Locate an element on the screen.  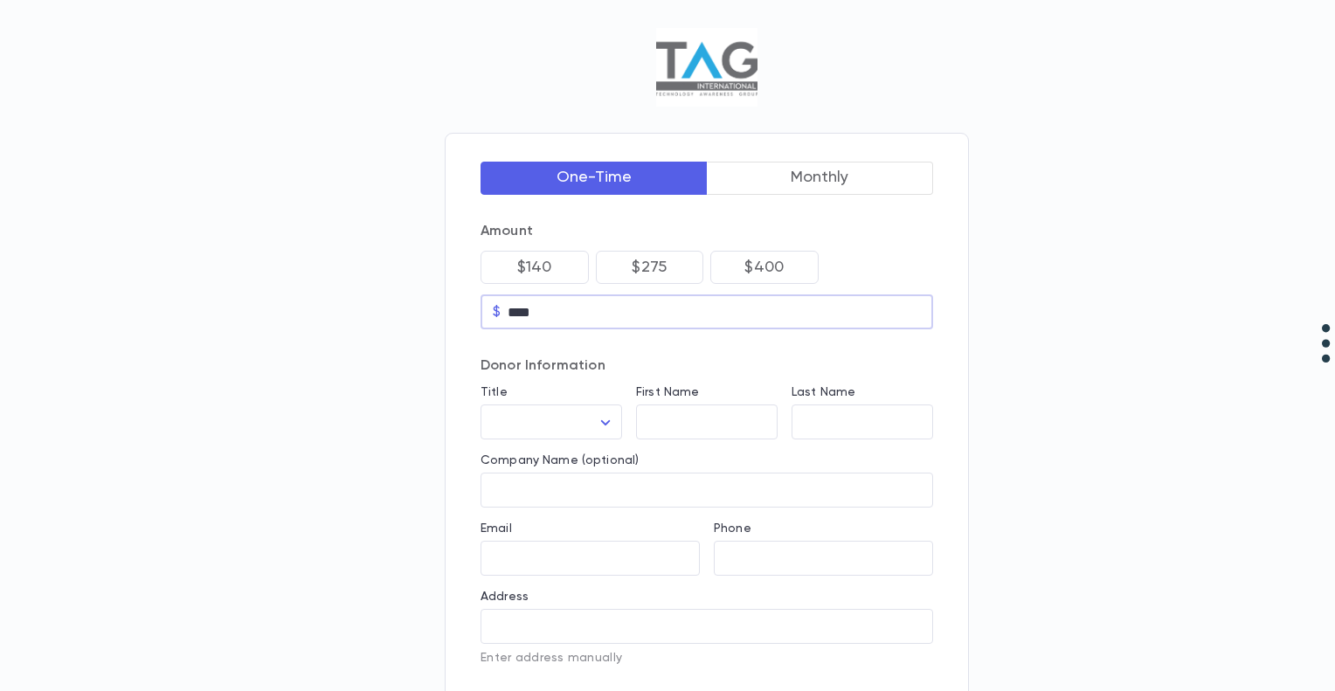
p: Enter address manually is located at coordinates (707, 658).